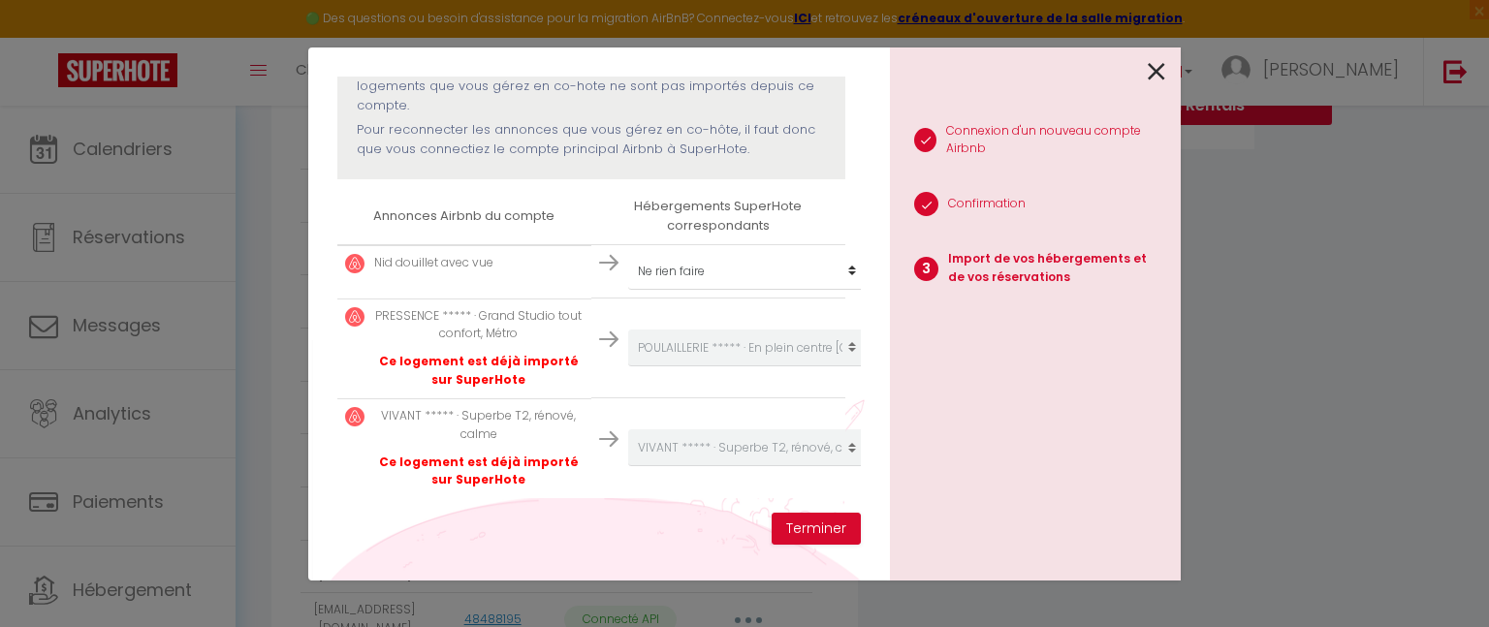 The width and height of the screenshot is (1489, 627). Describe the element at coordinates (591, 140) in the screenshot. I see `p: Pour reconnecter les annonces que vous gérez en co-hôte, il faut donc que vous connectiez le comp...` at that location.